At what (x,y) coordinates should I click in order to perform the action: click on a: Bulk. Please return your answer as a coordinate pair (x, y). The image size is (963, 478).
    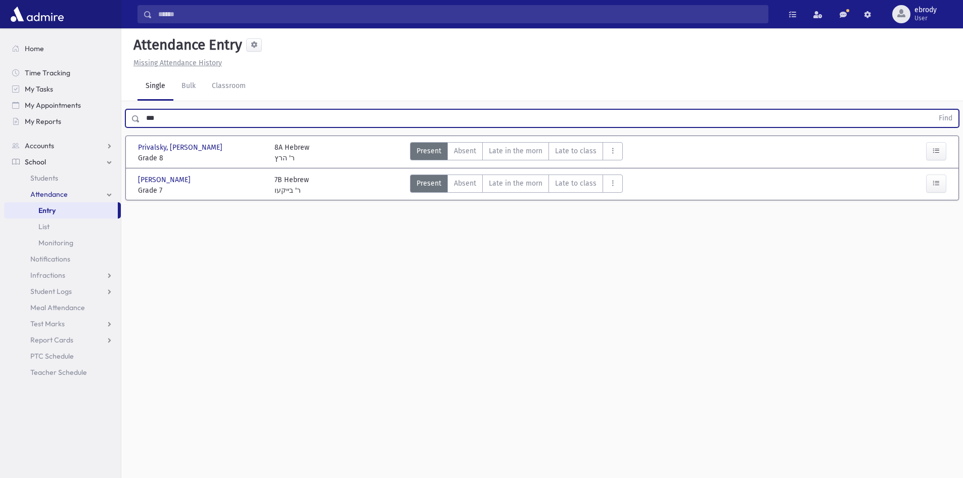
    Looking at the image, I should click on (189, 86).